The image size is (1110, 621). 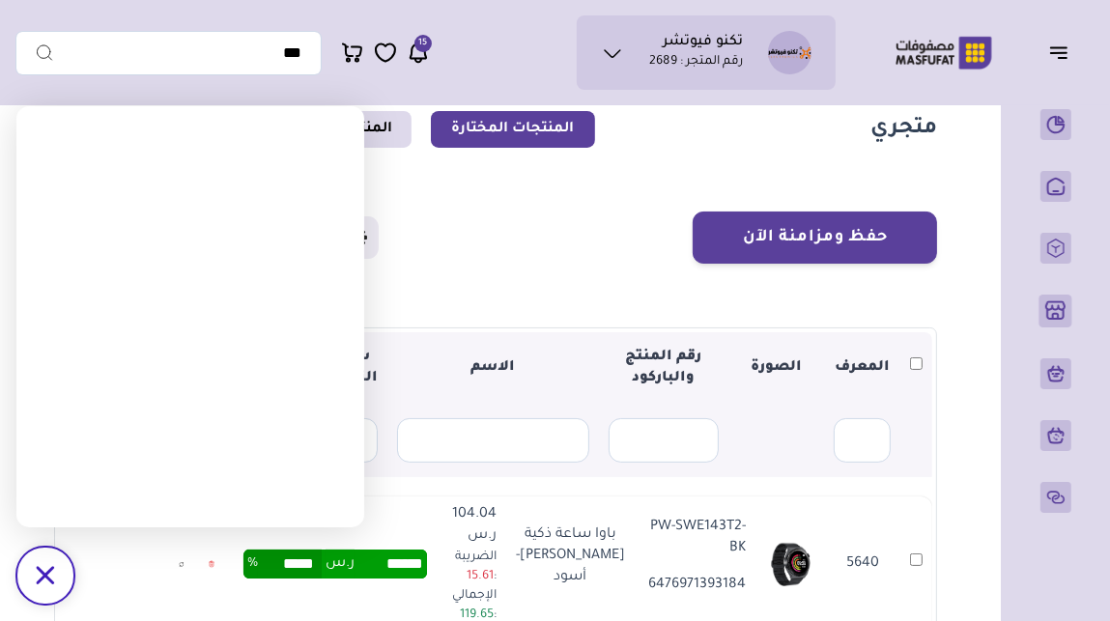 I want to click on a: المنتجات المختارة, so click(x=513, y=129).